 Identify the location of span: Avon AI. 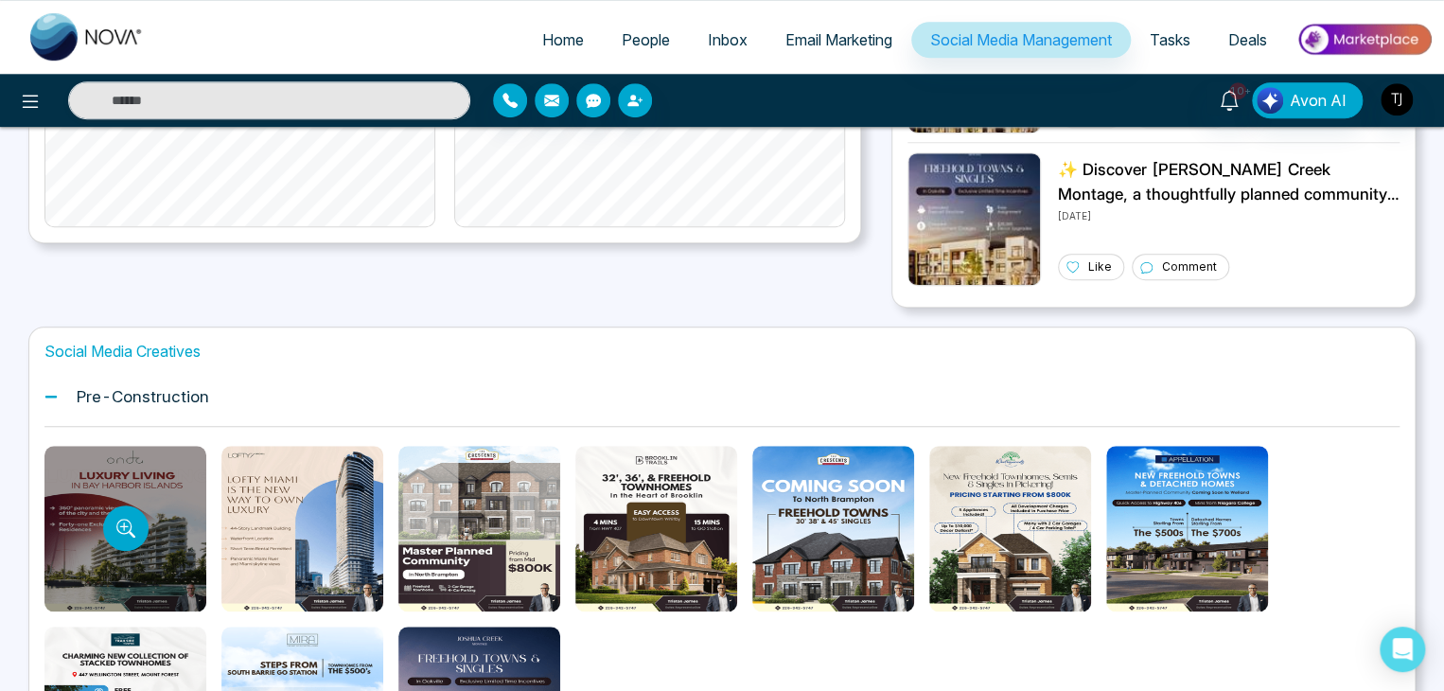
(1319, 100).